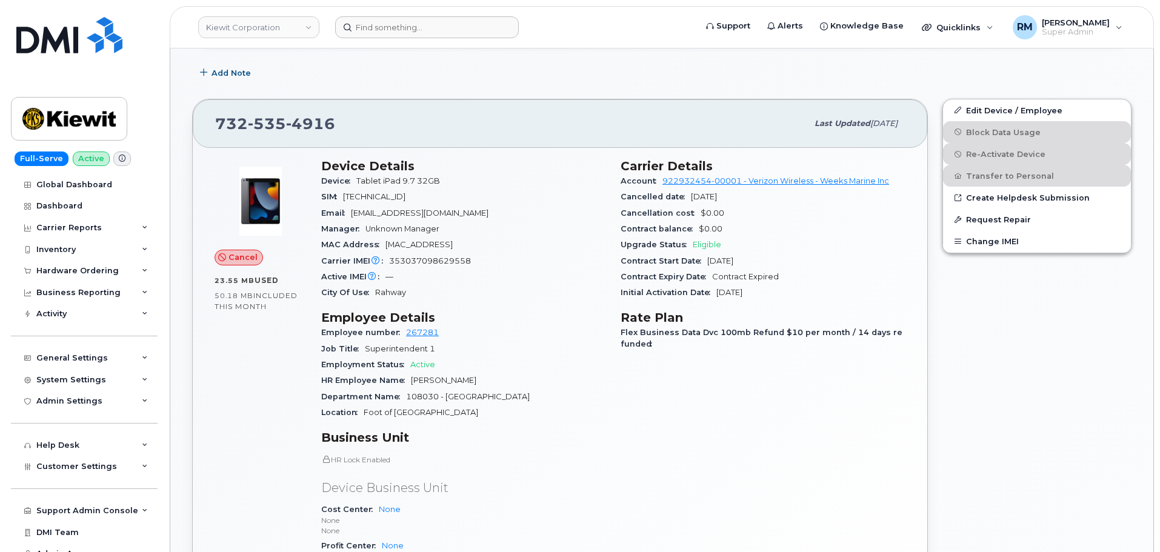 The height and width of the screenshot is (552, 1160). What do you see at coordinates (400, 349) in the screenshot?
I see `span: Superintendent 1` at bounding box center [400, 349].